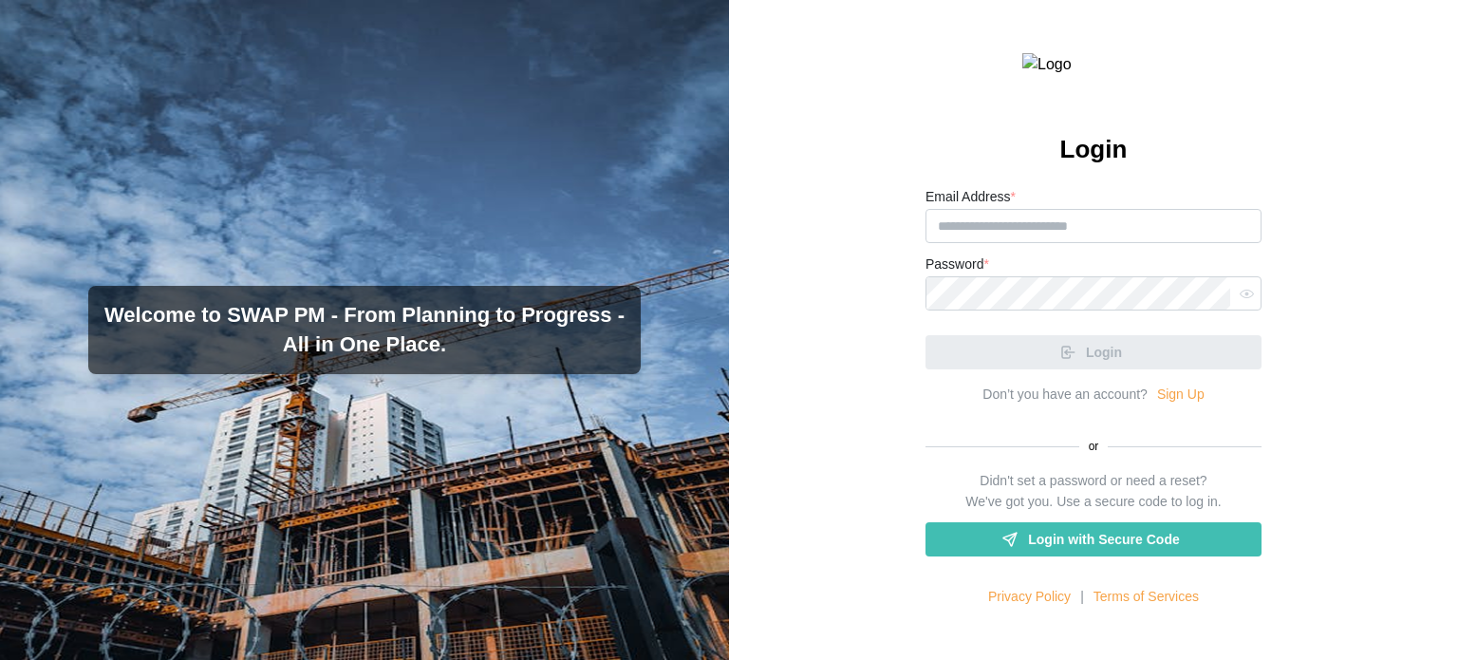 Image resolution: width=1458 pixels, height=660 pixels. Describe the element at coordinates (1103, 539) in the screenshot. I see `span: Login with Secure Code` at that location.